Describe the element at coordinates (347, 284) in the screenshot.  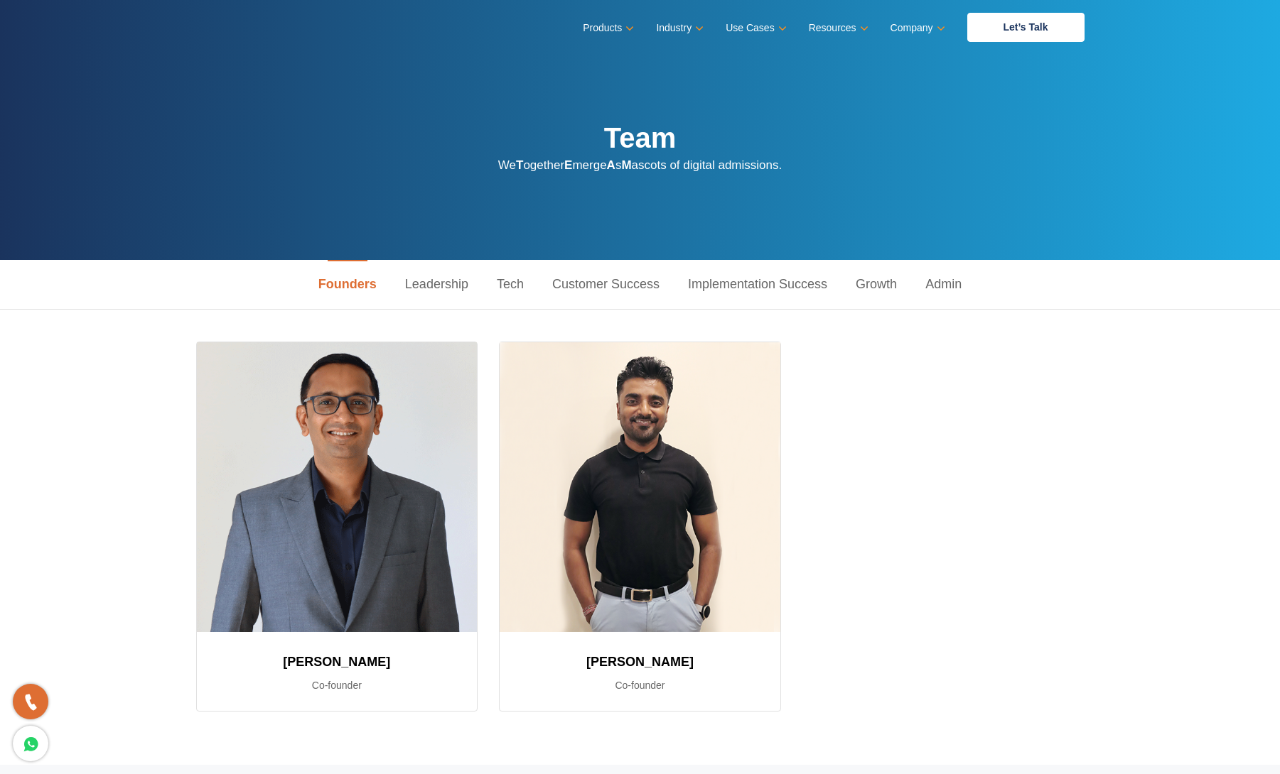
I see `a: Founders` at that location.